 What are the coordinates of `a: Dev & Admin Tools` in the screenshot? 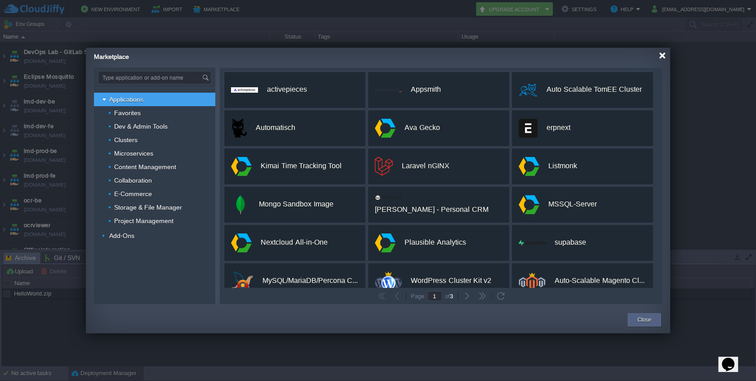 It's located at (141, 126).